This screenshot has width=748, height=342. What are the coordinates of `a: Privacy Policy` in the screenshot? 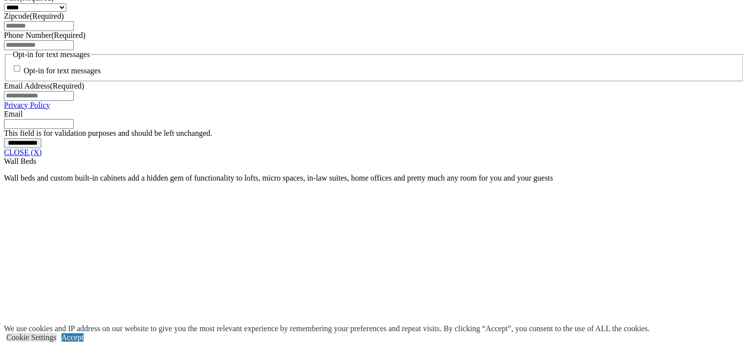 It's located at (27, 105).